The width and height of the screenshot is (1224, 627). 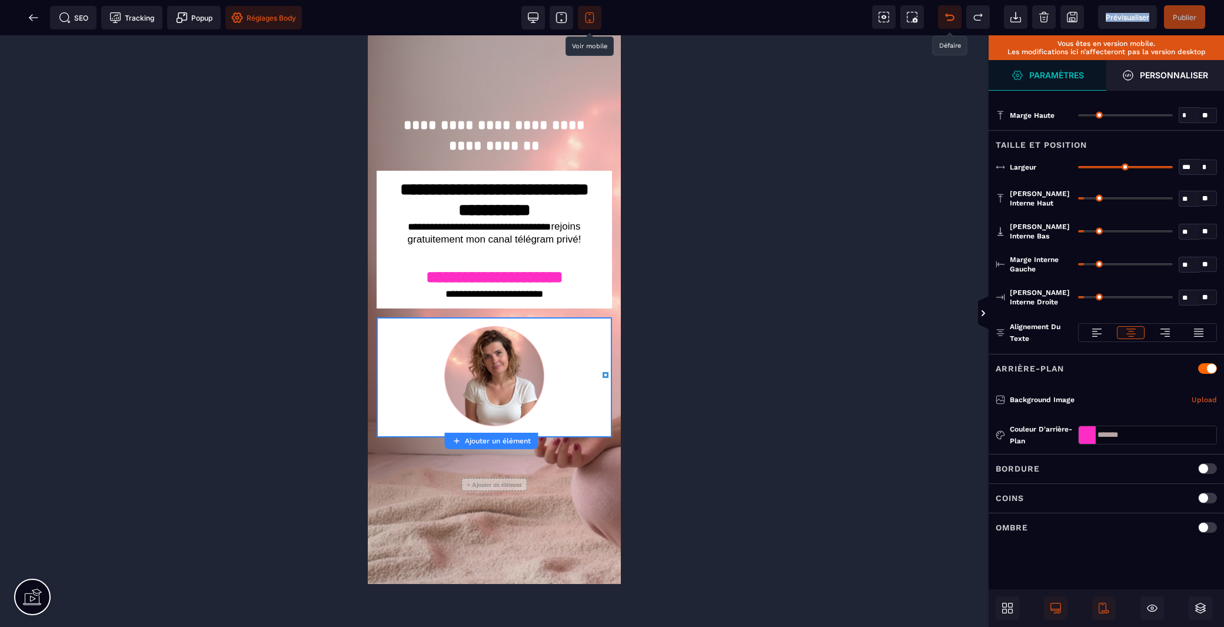 I want to click on span: Enregistrer le contenu, so click(x=1184, y=17).